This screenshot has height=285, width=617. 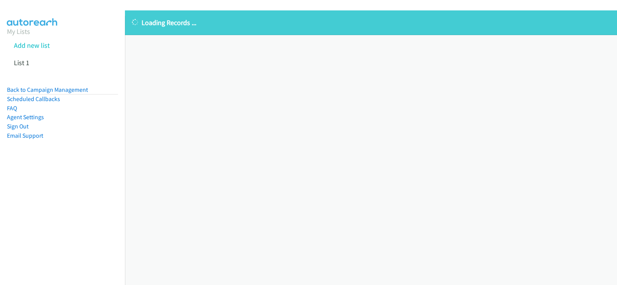 I want to click on a: List 1, so click(x=22, y=62).